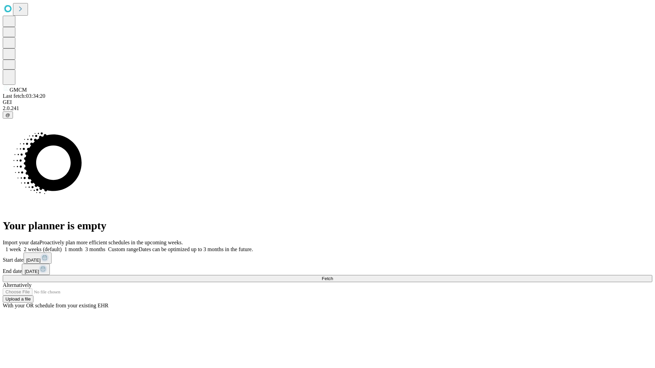 The width and height of the screenshot is (655, 368). I want to click on span: Last fetch: 03:34:20, so click(24, 96).